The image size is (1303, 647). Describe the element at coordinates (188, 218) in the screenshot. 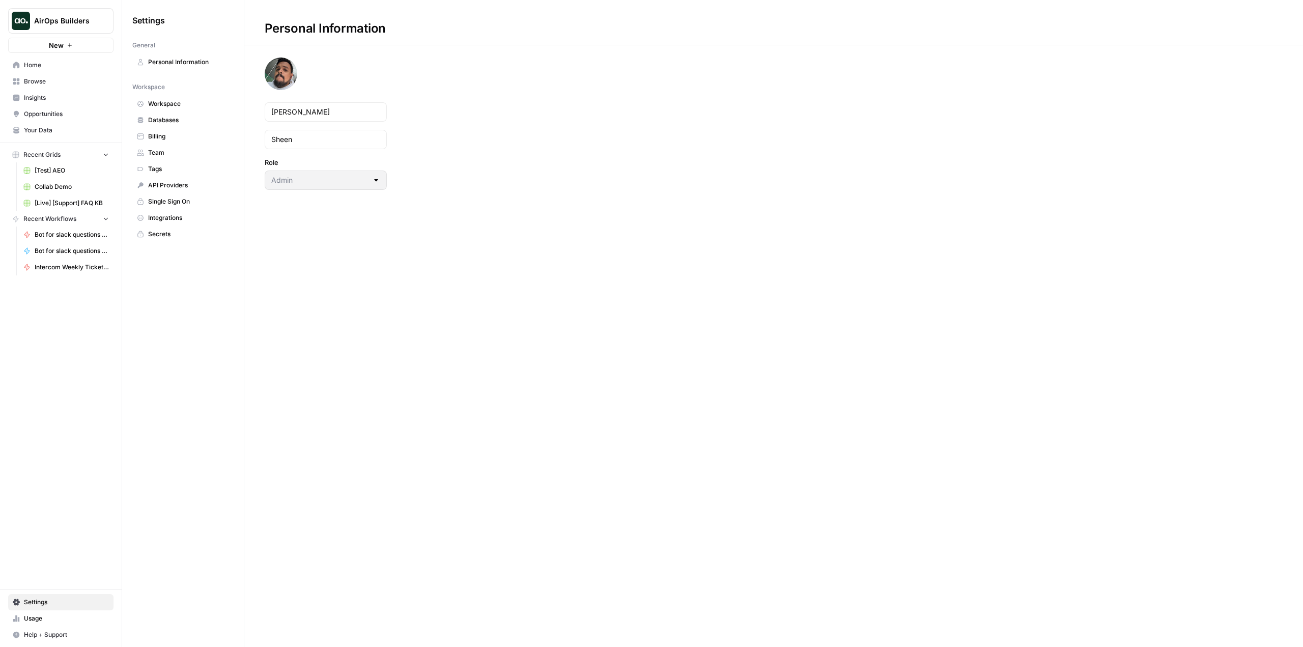

I see `span: Integrations` at that location.